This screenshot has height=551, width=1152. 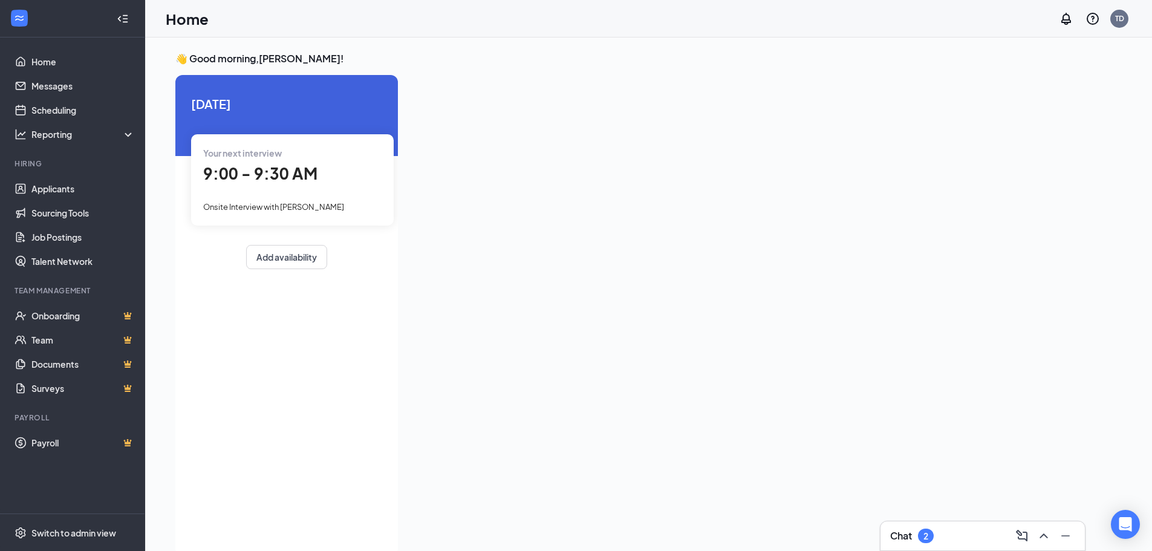 What do you see at coordinates (1126, 524) in the screenshot?
I see `div: Open Intercom Messenger` at bounding box center [1126, 524].